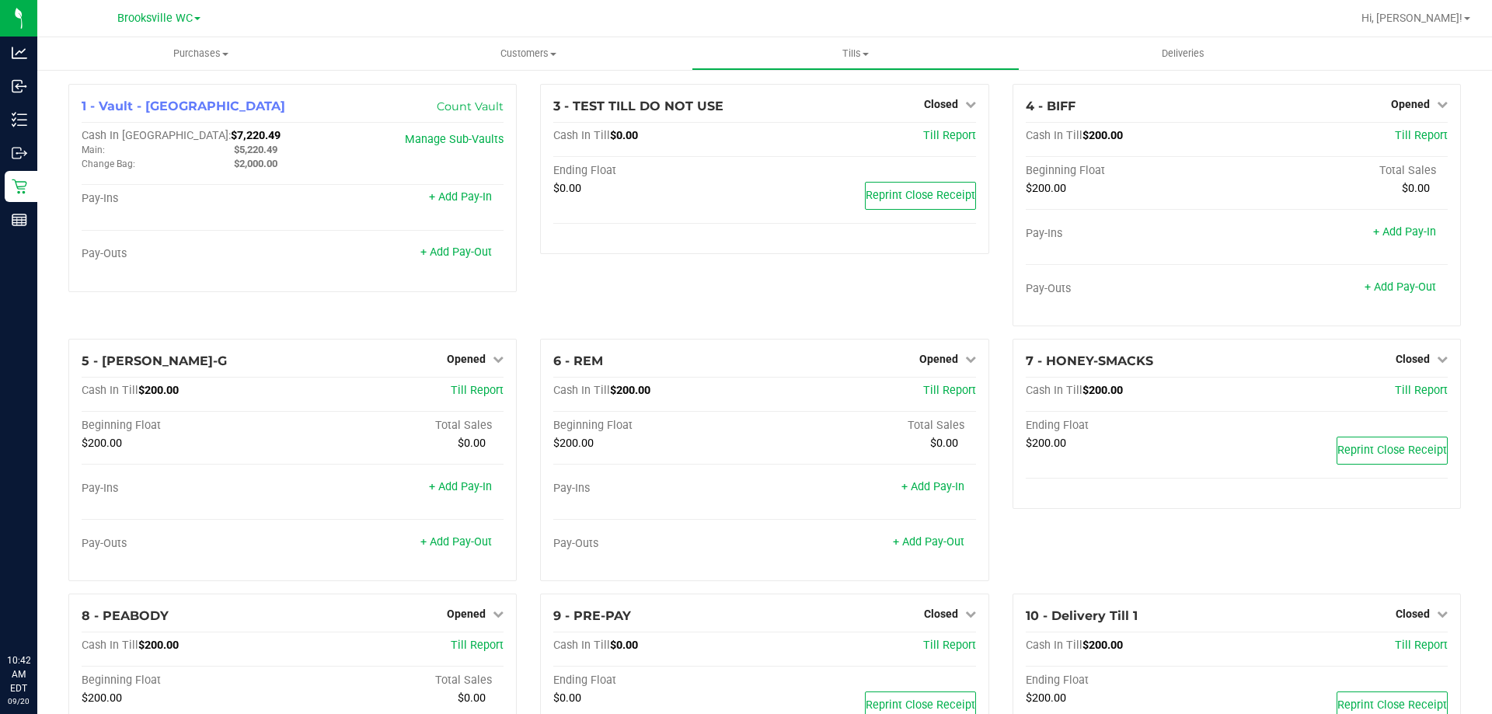 Image resolution: width=1492 pixels, height=714 pixels. I want to click on button: Reprint Close Receipt, so click(1392, 451).